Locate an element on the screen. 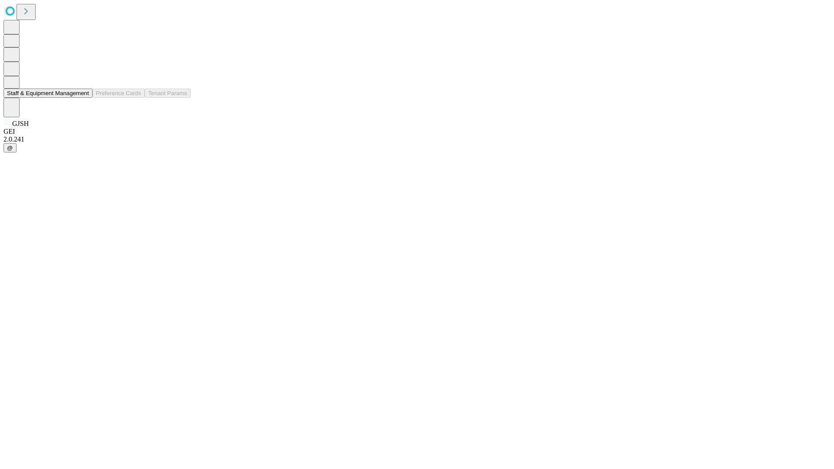 The image size is (834, 469). button: Preference Cards is located at coordinates (119, 93).